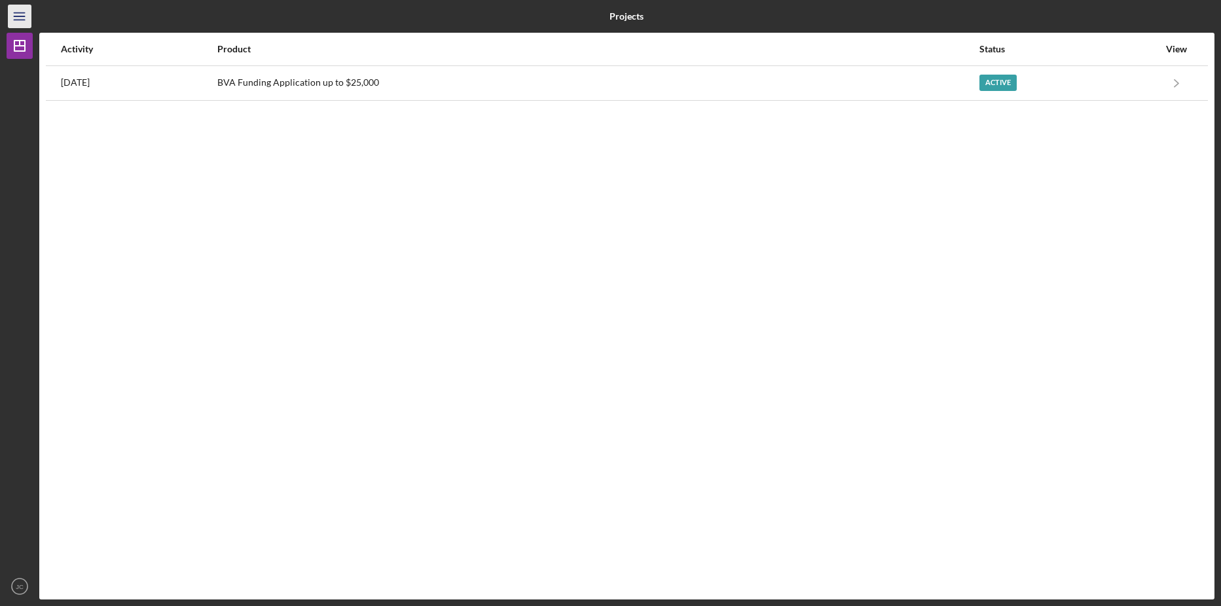 Image resolution: width=1221 pixels, height=606 pixels. I want to click on div: Product, so click(598, 49).